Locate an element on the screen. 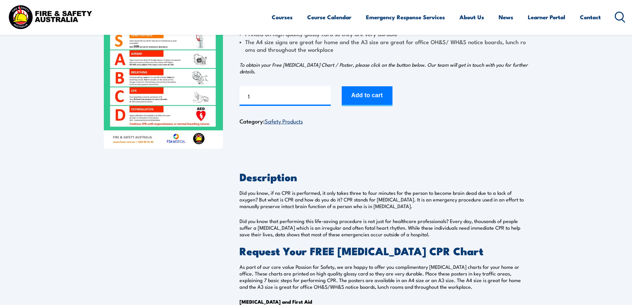 The image size is (632, 305). input: Product quantity is located at coordinates (285, 96).